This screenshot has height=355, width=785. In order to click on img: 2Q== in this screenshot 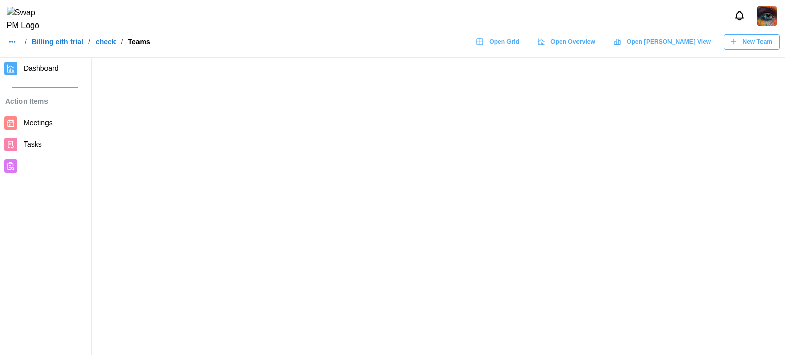, I will do `click(767, 16)`.